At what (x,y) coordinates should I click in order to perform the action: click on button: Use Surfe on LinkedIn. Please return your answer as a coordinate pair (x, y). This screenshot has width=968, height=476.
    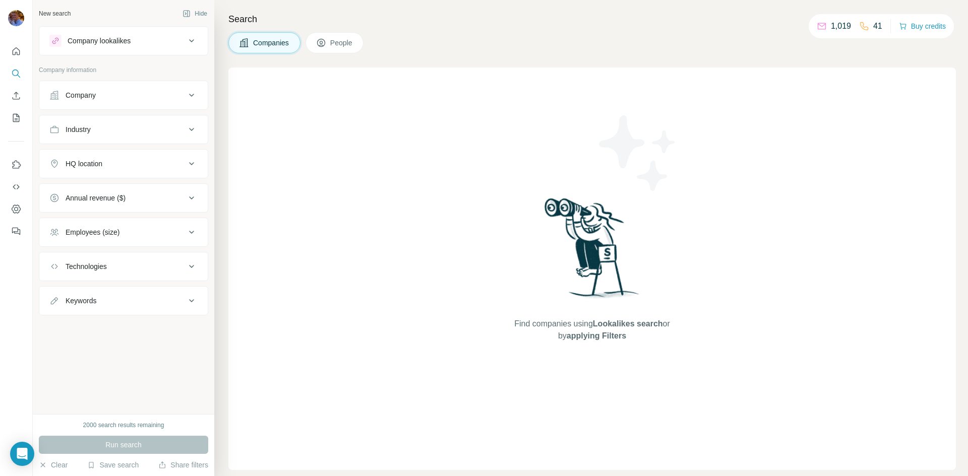
    Looking at the image, I should click on (16, 165).